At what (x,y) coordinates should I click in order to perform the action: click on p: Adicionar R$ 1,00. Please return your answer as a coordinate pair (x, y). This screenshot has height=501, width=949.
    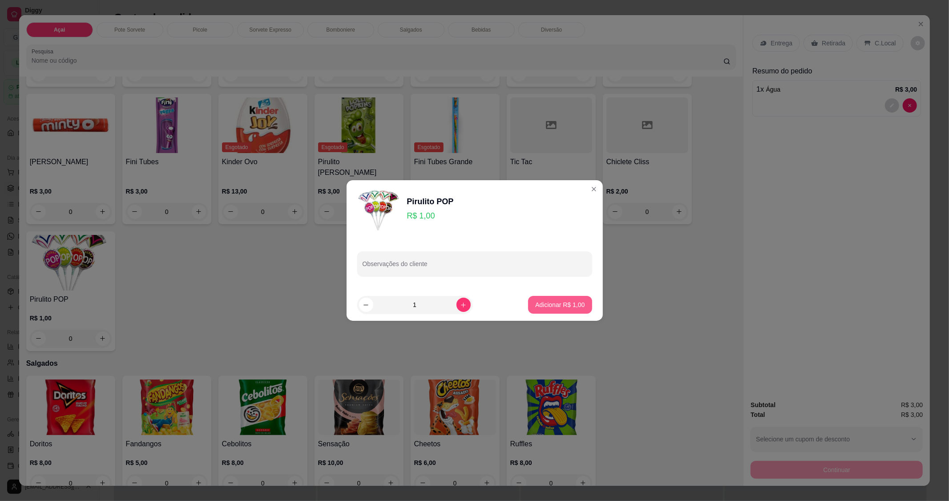
    Looking at the image, I should click on (560, 305).